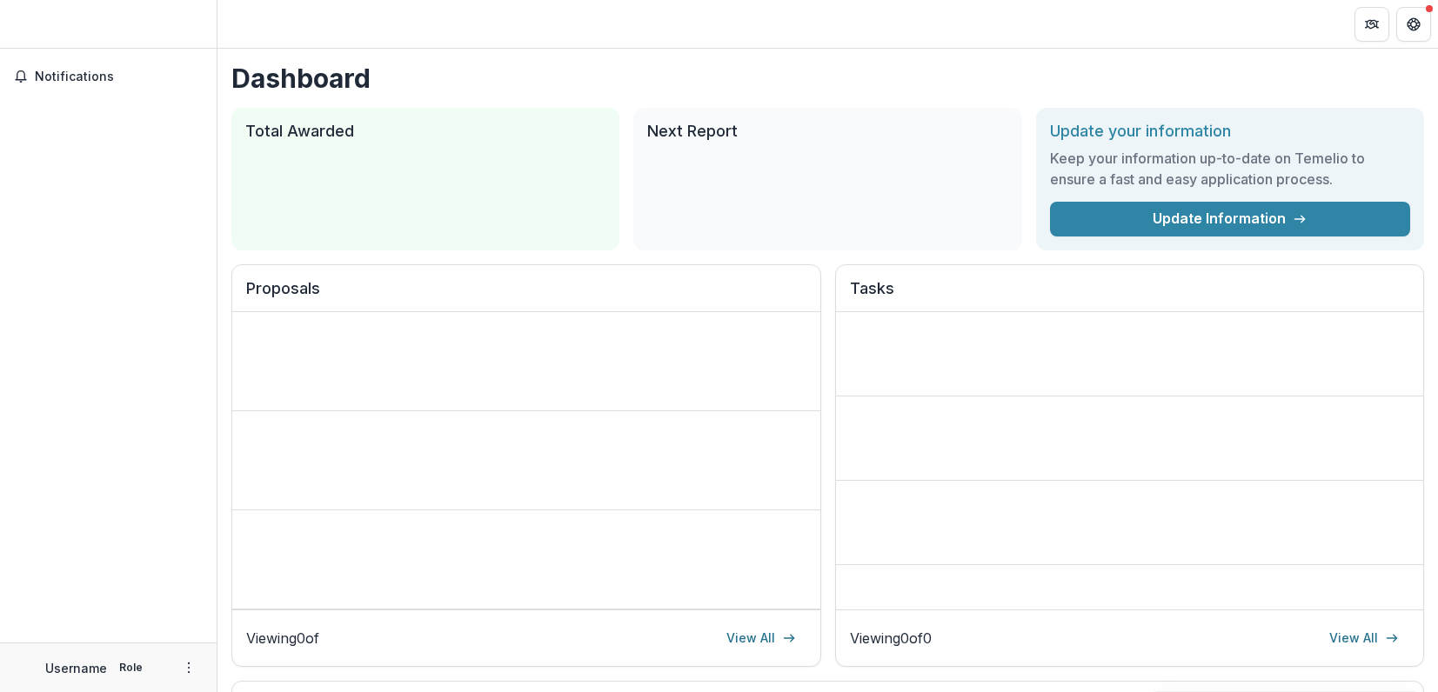  I want to click on h3: Keep your information up-to-date on Temelio to ensure a fast and easy application process., so click(1230, 169).